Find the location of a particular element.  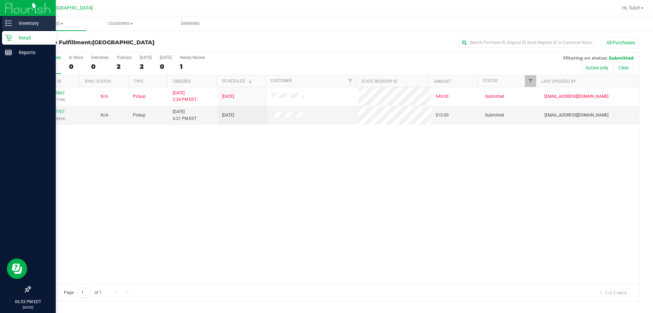

span: Filtering on status: is located at coordinates (585, 58).